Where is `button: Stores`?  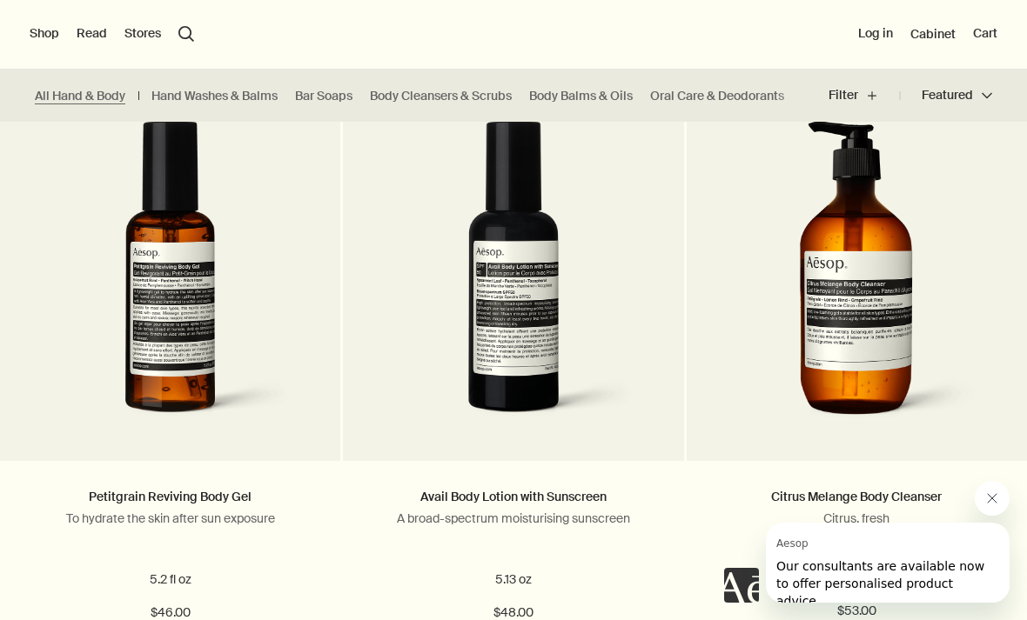 button: Stores is located at coordinates (143, 34).